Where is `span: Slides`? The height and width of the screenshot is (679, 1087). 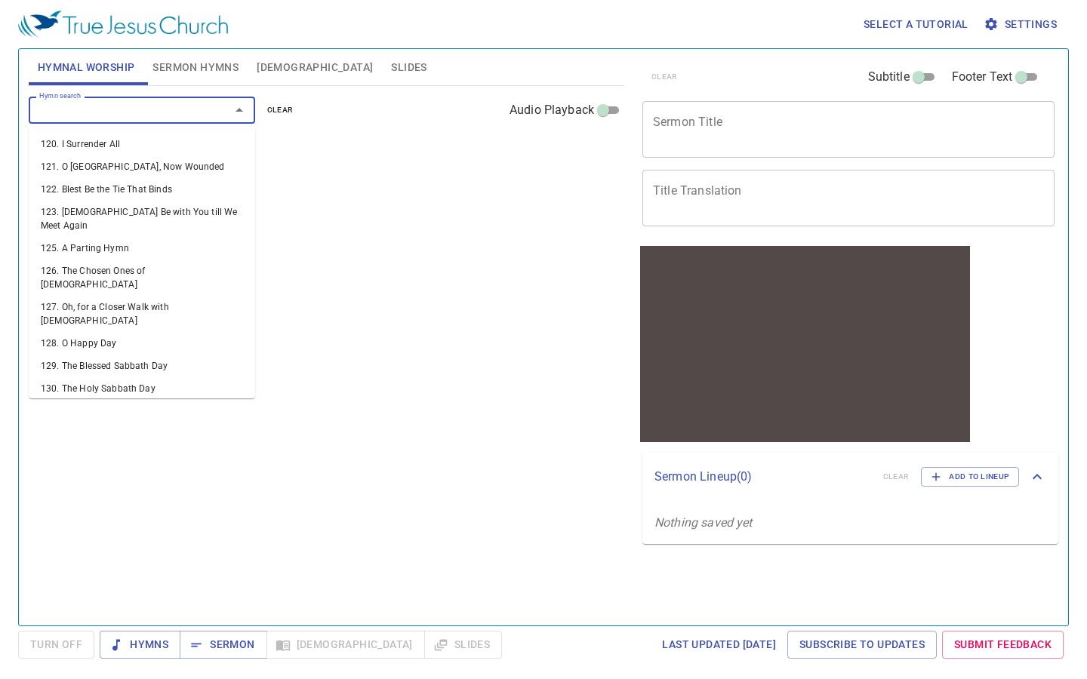
span: Slides is located at coordinates (408, 67).